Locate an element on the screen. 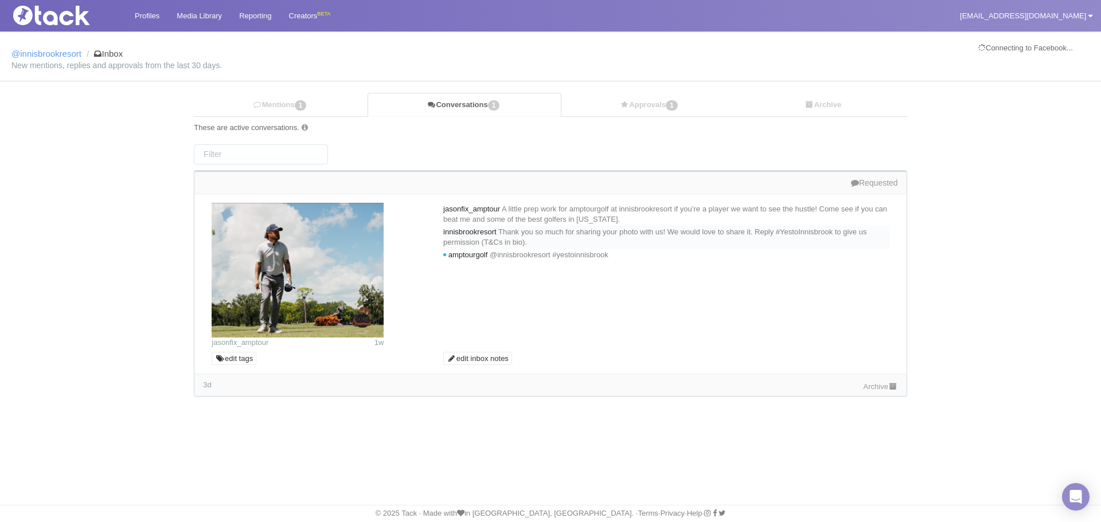 Image resolution: width=1101 pixels, height=522 pixels. a: Approvals1 is located at coordinates (650, 105).